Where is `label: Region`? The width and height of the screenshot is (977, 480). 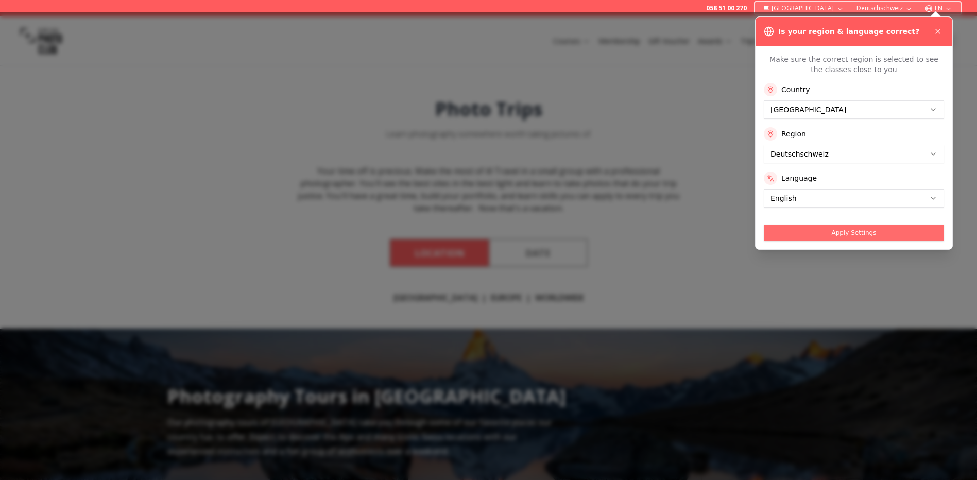
label: Region is located at coordinates (793, 134).